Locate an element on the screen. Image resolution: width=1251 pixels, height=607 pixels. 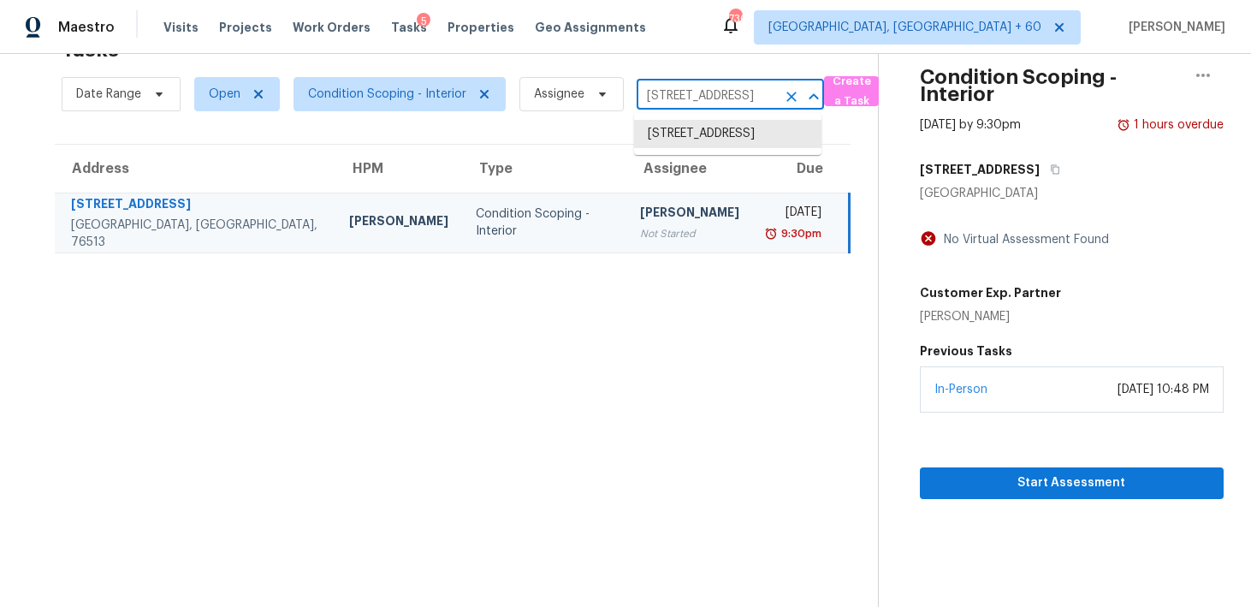
span: Condition Scoping - Interior is located at coordinates (387, 94).